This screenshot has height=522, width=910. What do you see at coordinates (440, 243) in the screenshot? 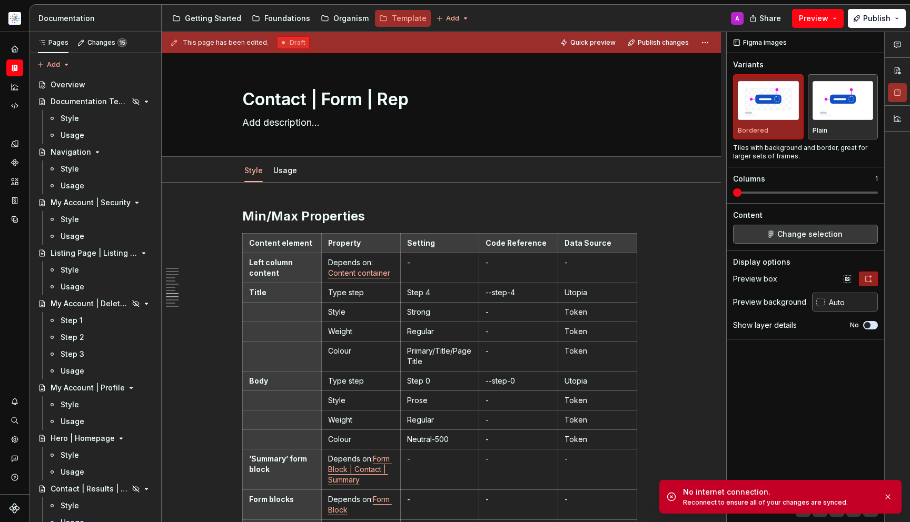
I see `p: Setting` at bounding box center [440, 243].